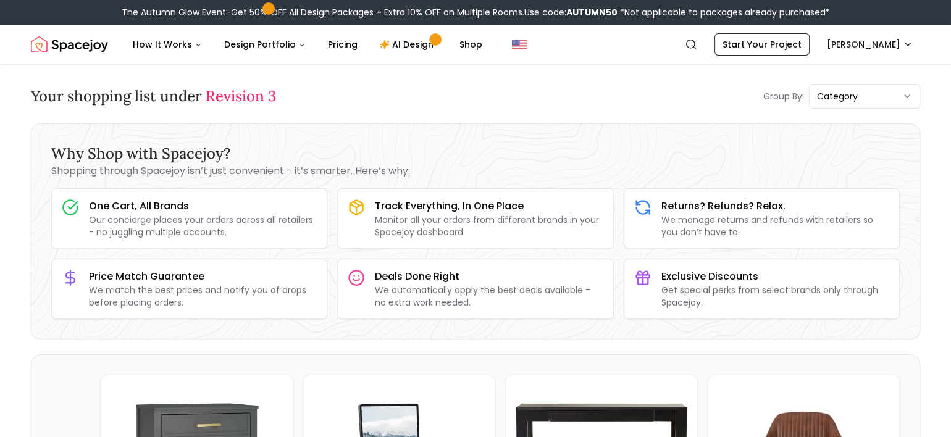 The height and width of the screenshot is (437, 951). What do you see at coordinates (69, 44) in the screenshot?
I see `a: Spacejoy` at bounding box center [69, 44].